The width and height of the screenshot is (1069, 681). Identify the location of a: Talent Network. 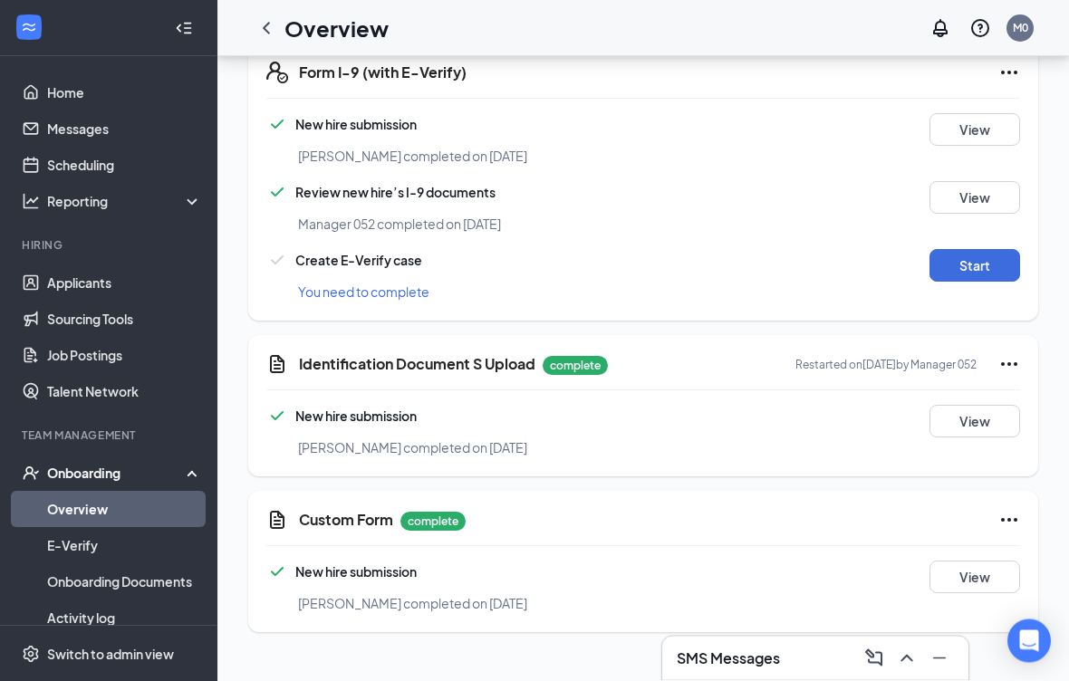
(124, 391).